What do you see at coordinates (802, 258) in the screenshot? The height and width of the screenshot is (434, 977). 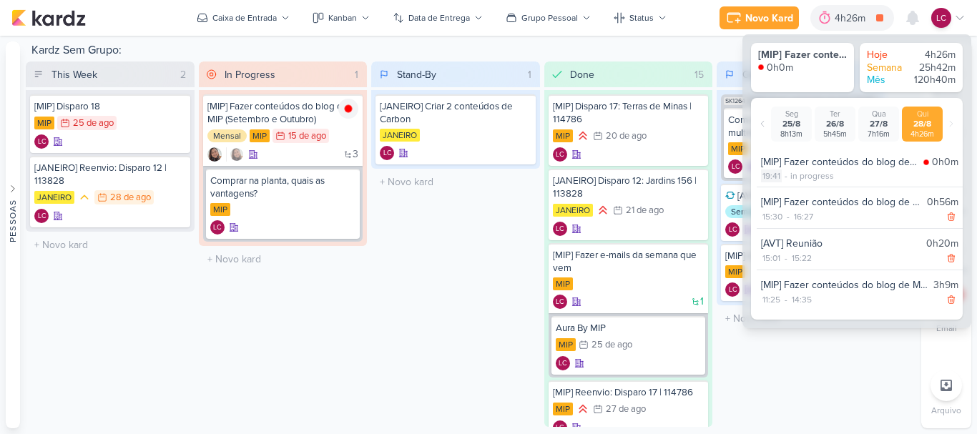 I see `div: 15:22` at bounding box center [802, 258].